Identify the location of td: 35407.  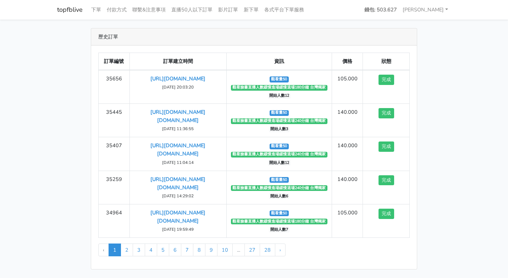
(114, 154).